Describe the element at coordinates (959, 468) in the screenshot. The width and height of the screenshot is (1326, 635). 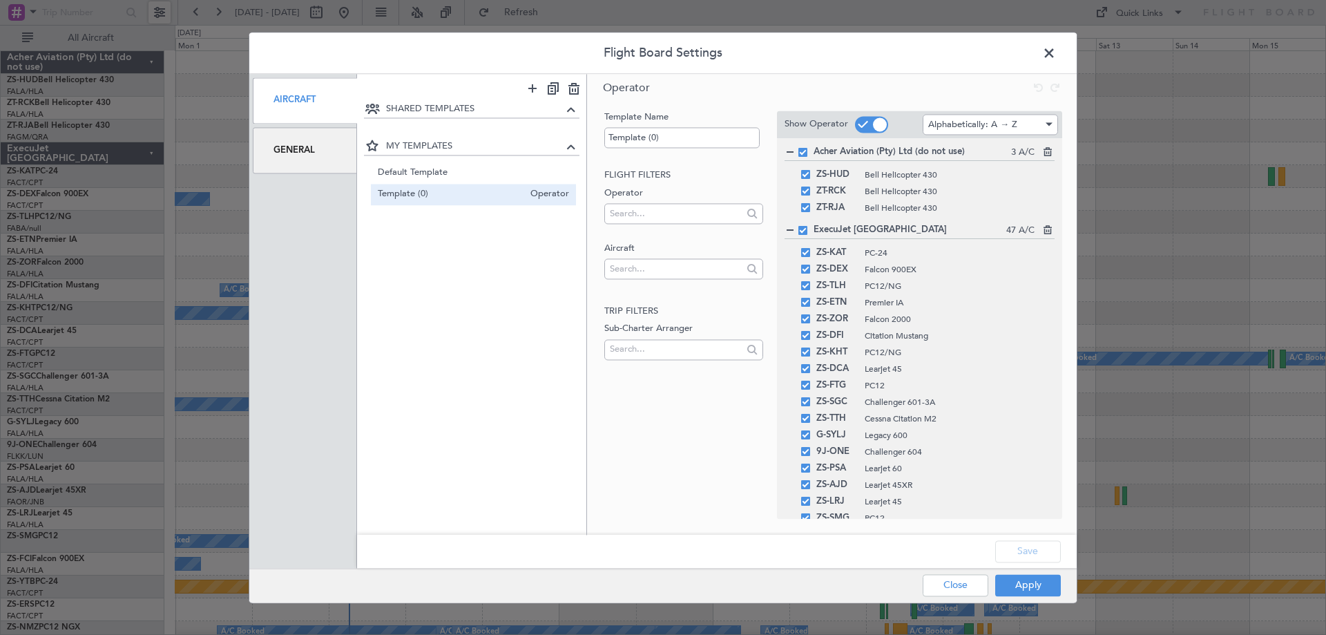
I see `span: Learjet 60` at that location.